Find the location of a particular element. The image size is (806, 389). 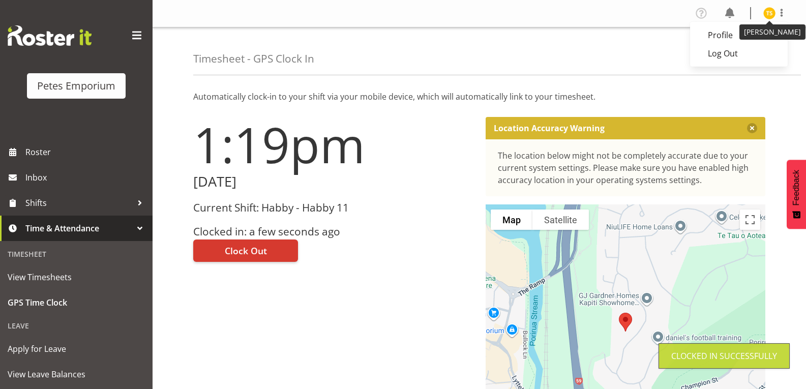

span: Feedback is located at coordinates (796, 188).